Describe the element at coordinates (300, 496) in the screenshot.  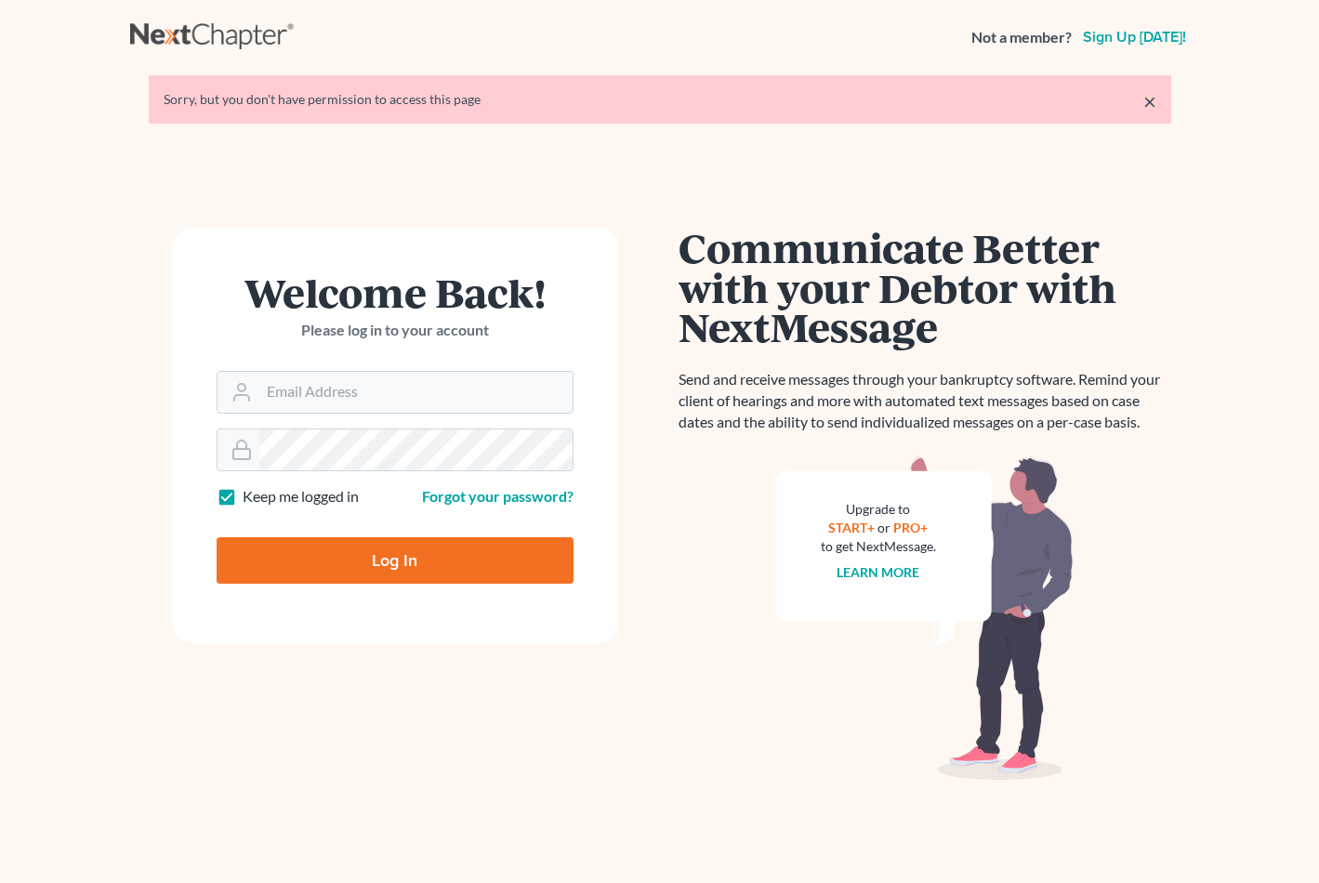
I see `label: Keep me logged in` at that location.